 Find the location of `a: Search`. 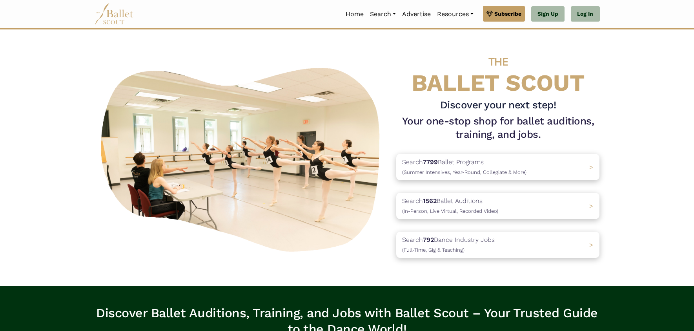

a: Search is located at coordinates (383, 14).